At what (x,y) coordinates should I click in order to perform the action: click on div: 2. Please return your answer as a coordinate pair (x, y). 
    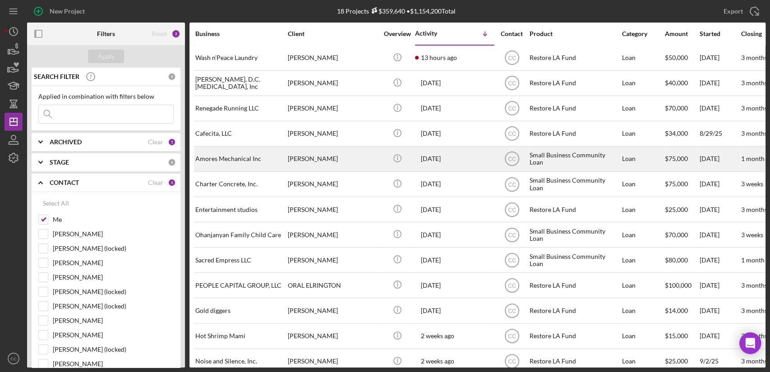
    Looking at the image, I should click on (176, 34).